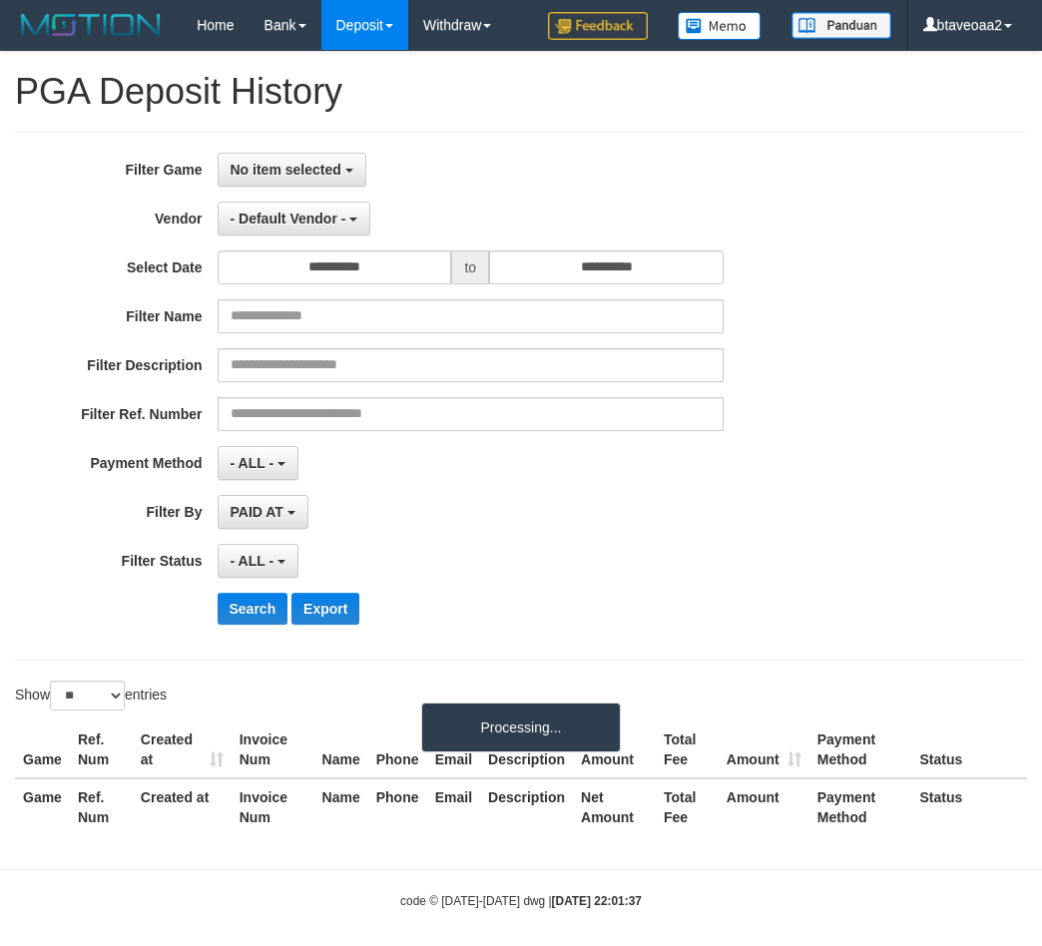 This screenshot has width=1042, height=946. Describe the element at coordinates (325, 609) in the screenshot. I see `button: Export` at that location.